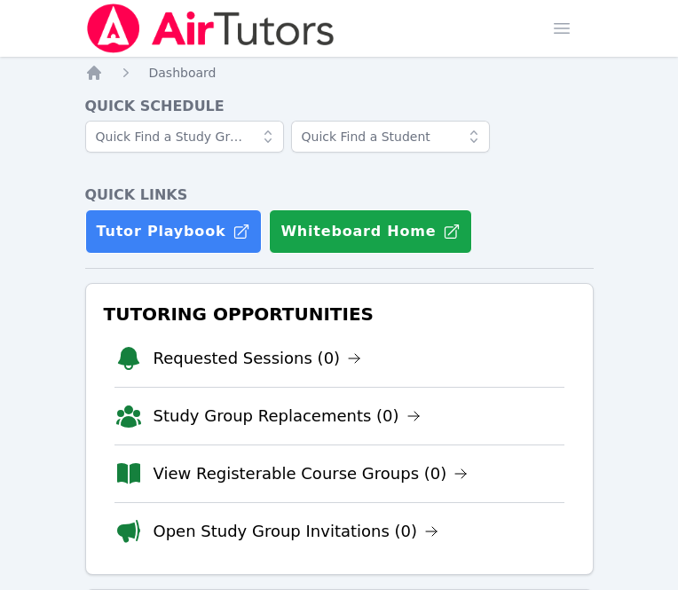  I want to click on nav: Breadcrumb, so click(339, 73).